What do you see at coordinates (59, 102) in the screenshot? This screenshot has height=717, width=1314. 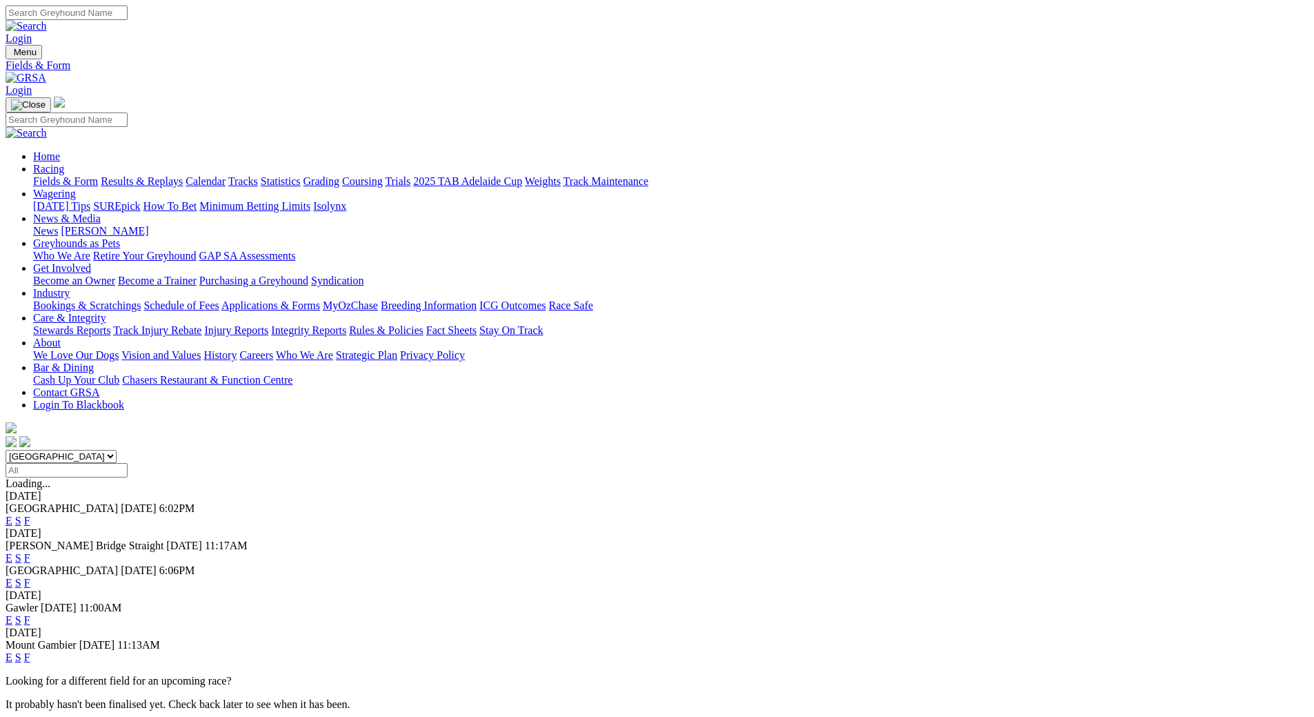 I see `img: logo-grsa-white.png` at bounding box center [59, 102].